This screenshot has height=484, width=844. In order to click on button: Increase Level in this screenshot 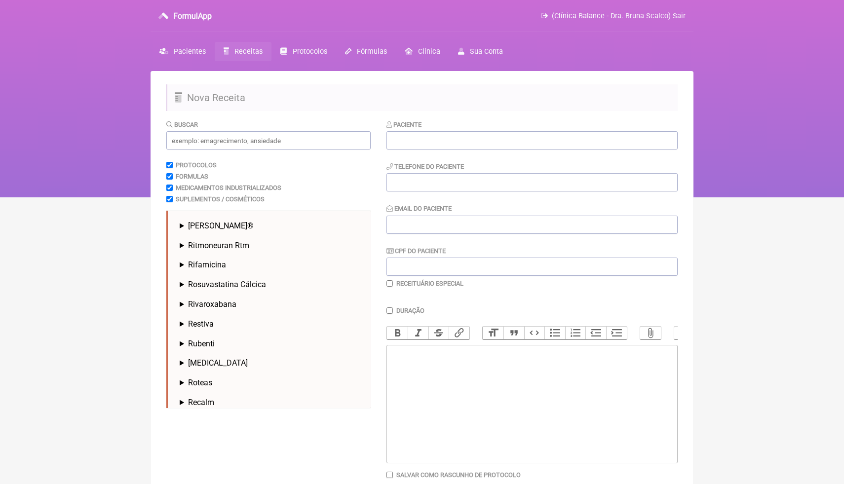, I will do `click(616, 333)`.